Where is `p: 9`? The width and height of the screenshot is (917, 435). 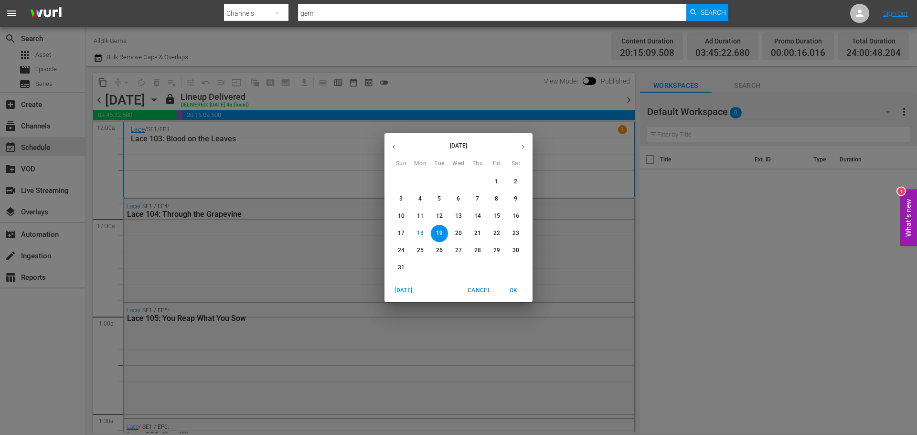 p: 9 is located at coordinates (515, 199).